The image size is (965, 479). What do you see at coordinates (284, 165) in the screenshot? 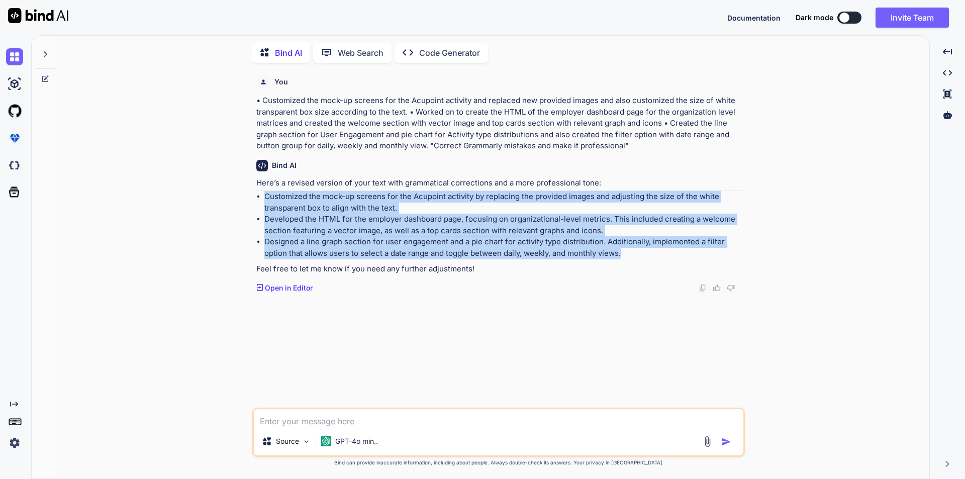
I see `h6: Bind AI` at bounding box center [284, 165].